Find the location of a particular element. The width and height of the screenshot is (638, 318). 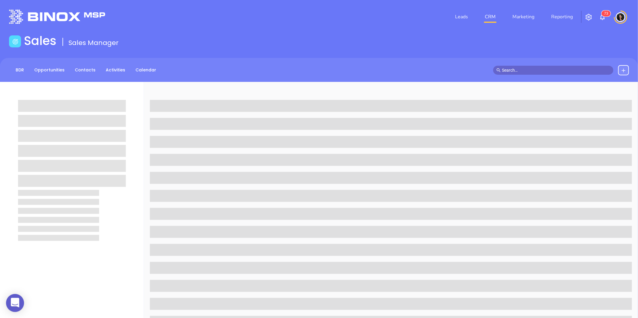

a: Calendar is located at coordinates (146, 70).